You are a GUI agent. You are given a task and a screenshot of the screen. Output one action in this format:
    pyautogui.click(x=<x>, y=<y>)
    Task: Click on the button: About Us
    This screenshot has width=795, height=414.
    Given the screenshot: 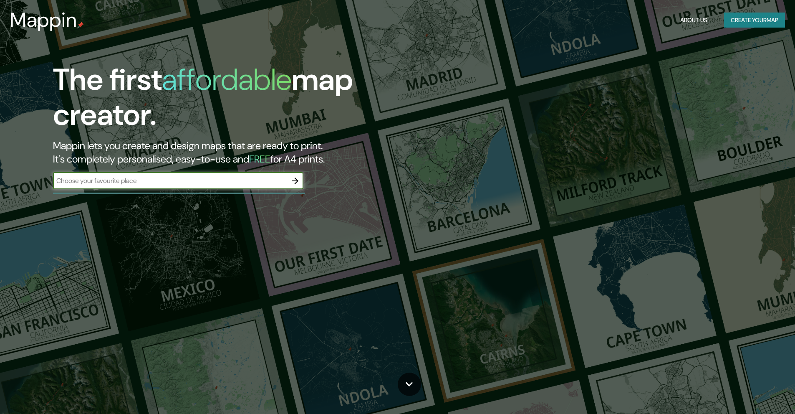 What is the action you would take?
    pyautogui.click(x=694, y=20)
    